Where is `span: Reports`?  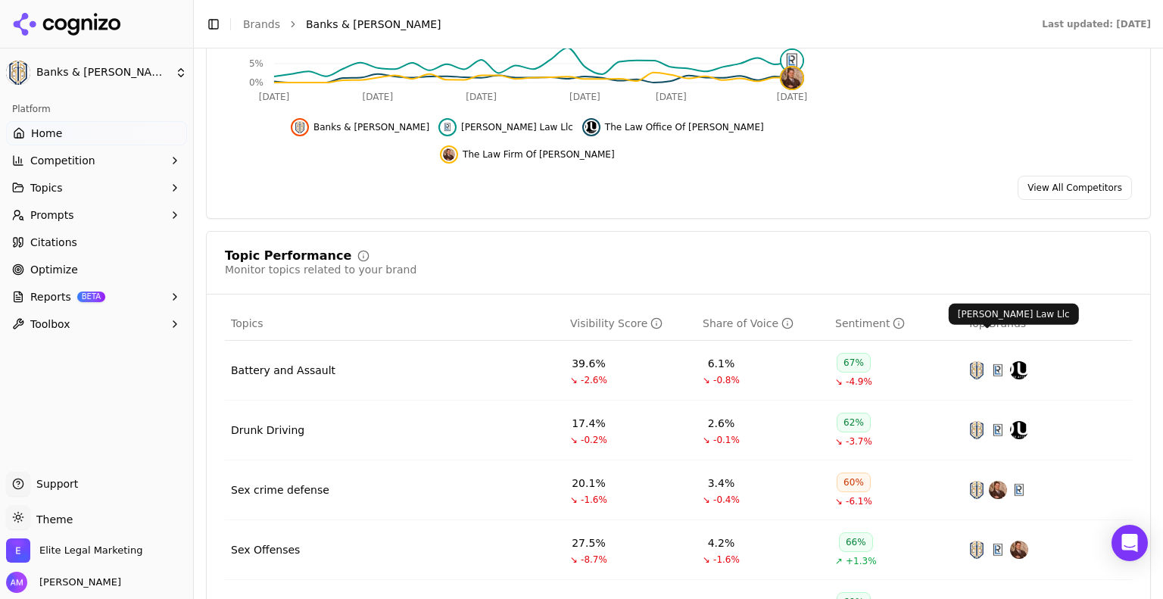 span: Reports is located at coordinates (51, 297).